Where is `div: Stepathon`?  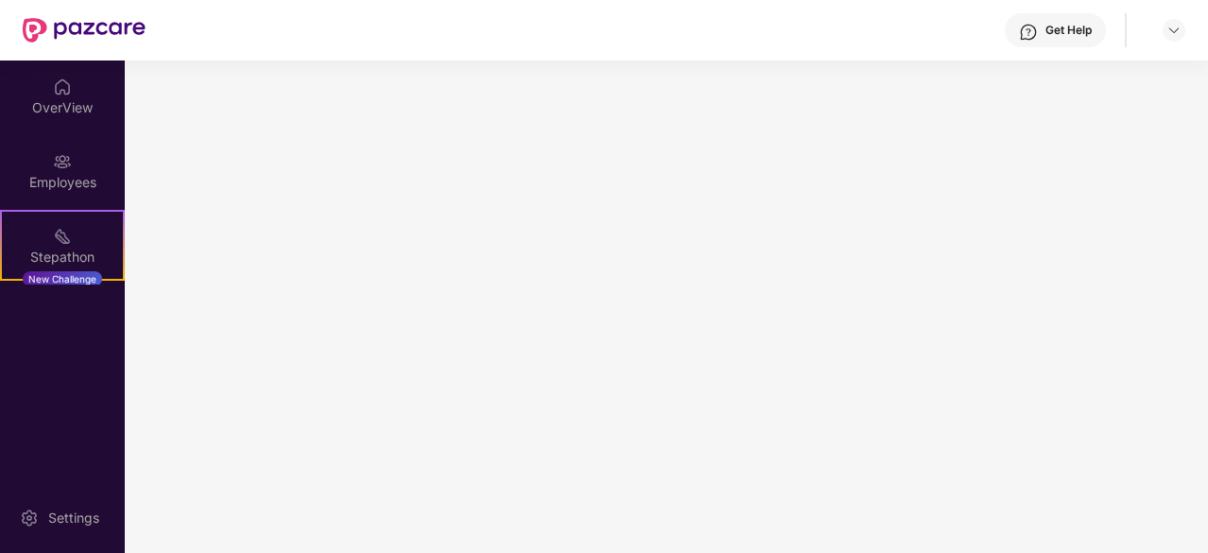 div: Stepathon is located at coordinates (62, 257).